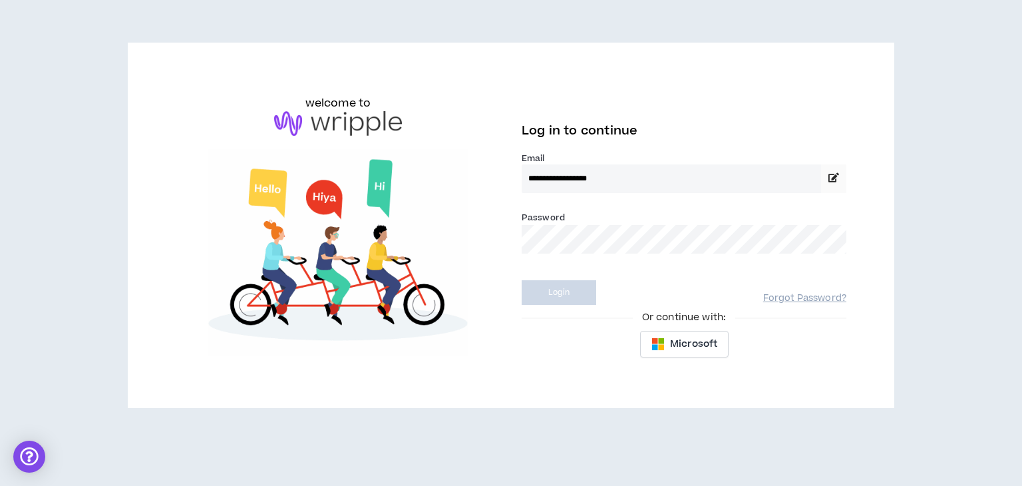 The width and height of the screenshot is (1022, 486). What do you see at coordinates (684, 344) in the screenshot?
I see `button: Microsoft` at bounding box center [684, 344].